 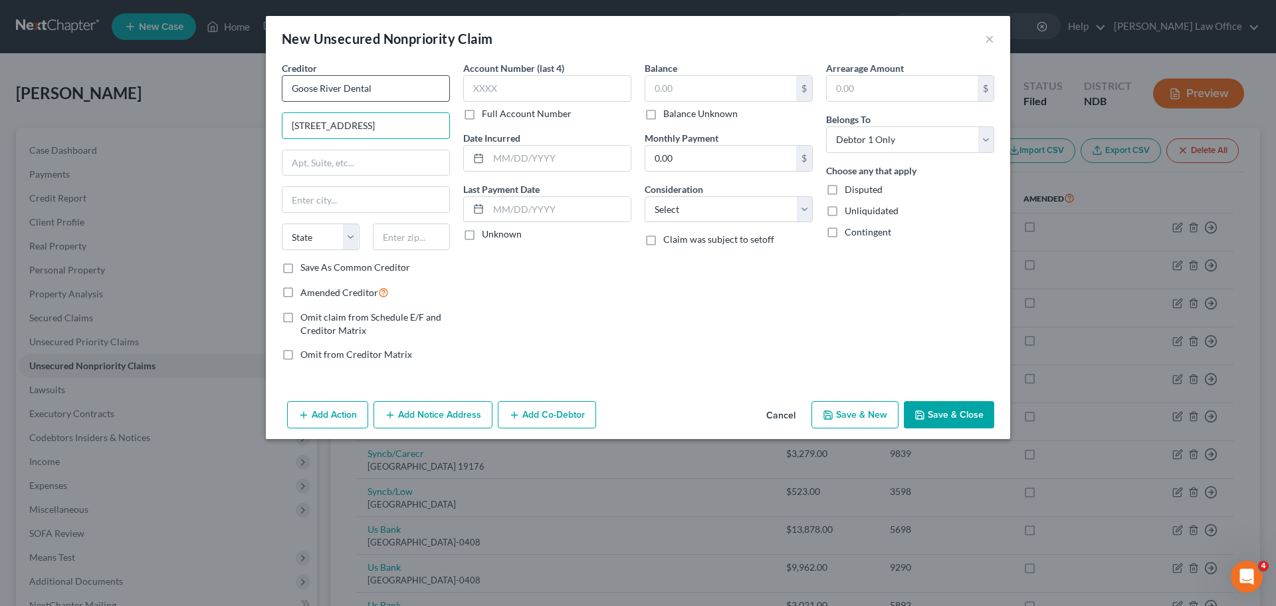 What do you see at coordinates (366, 88) in the screenshot?
I see `input: Search creditor by name...` at bounding box center [366, 88].